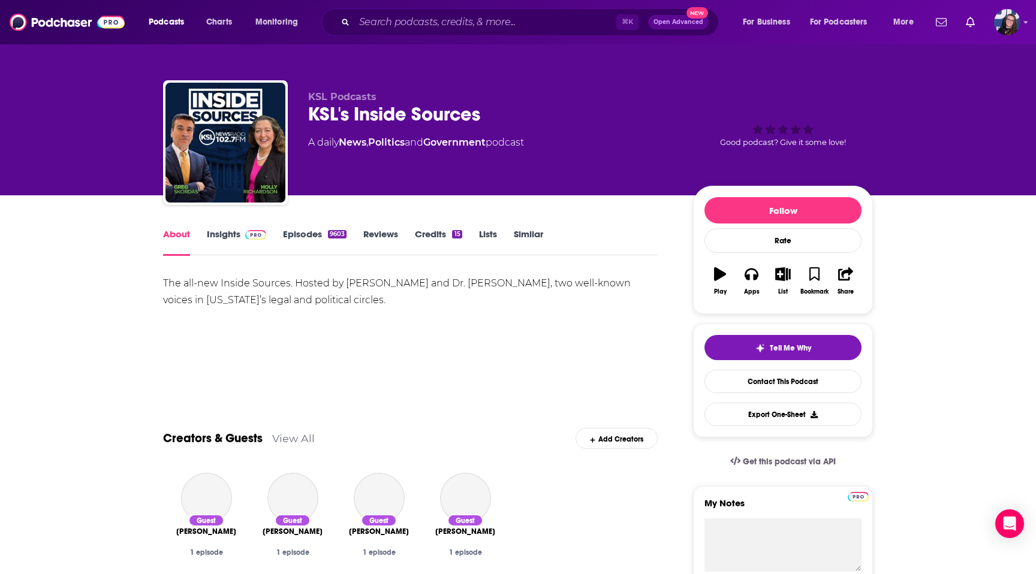  What do you see at coordinates (438, 242) in the screenshot?
I see `a: Credits15` at bounding box center [438, 242].